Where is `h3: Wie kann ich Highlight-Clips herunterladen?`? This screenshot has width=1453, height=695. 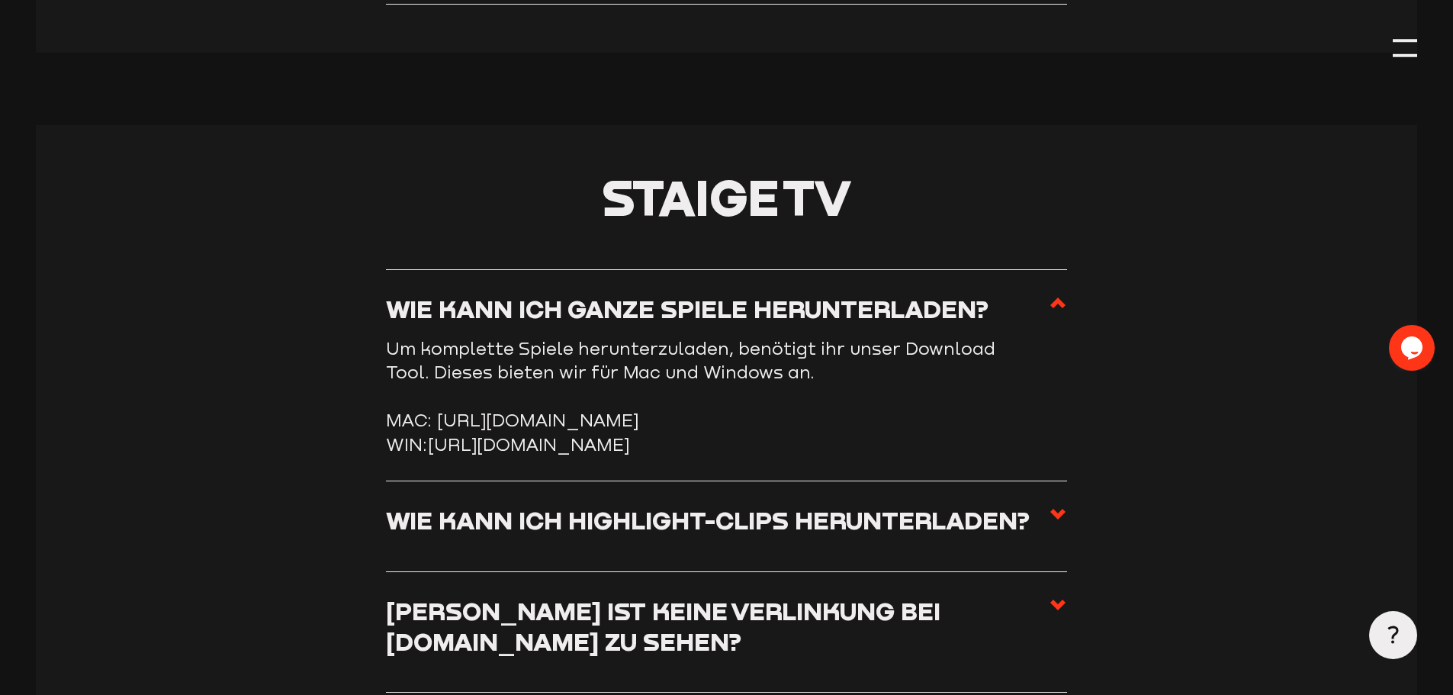
h3: Wie kann ich Highlight-Clips herunterladen? is located at coordinates (708, 519).